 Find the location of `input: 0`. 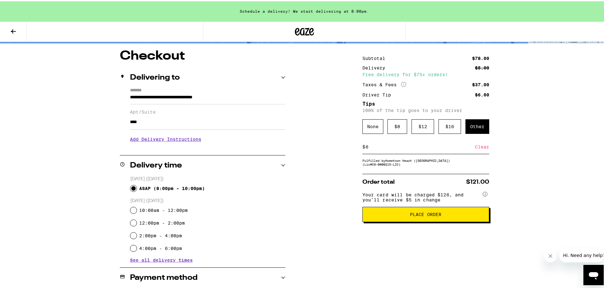

input: 0 is located at coordinates (420, 146).